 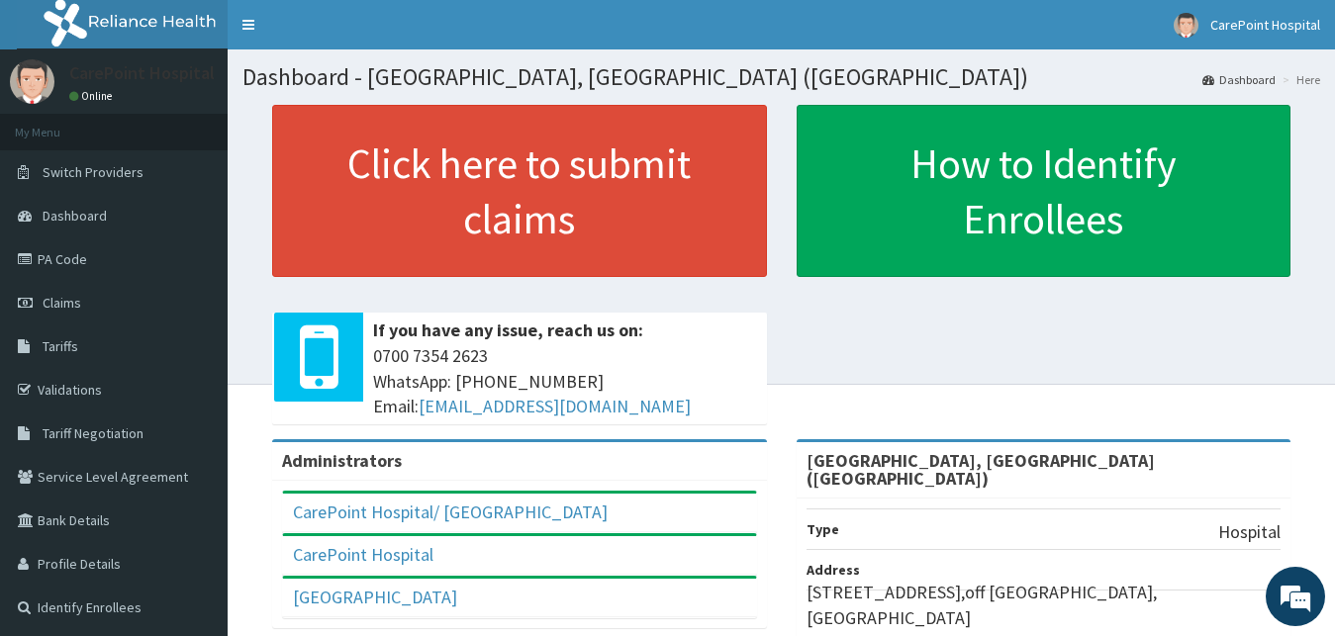 What do you see at coordinates (61, 303) in the screenshot?
I see `span: Claims` at bounding box center [61, 303].